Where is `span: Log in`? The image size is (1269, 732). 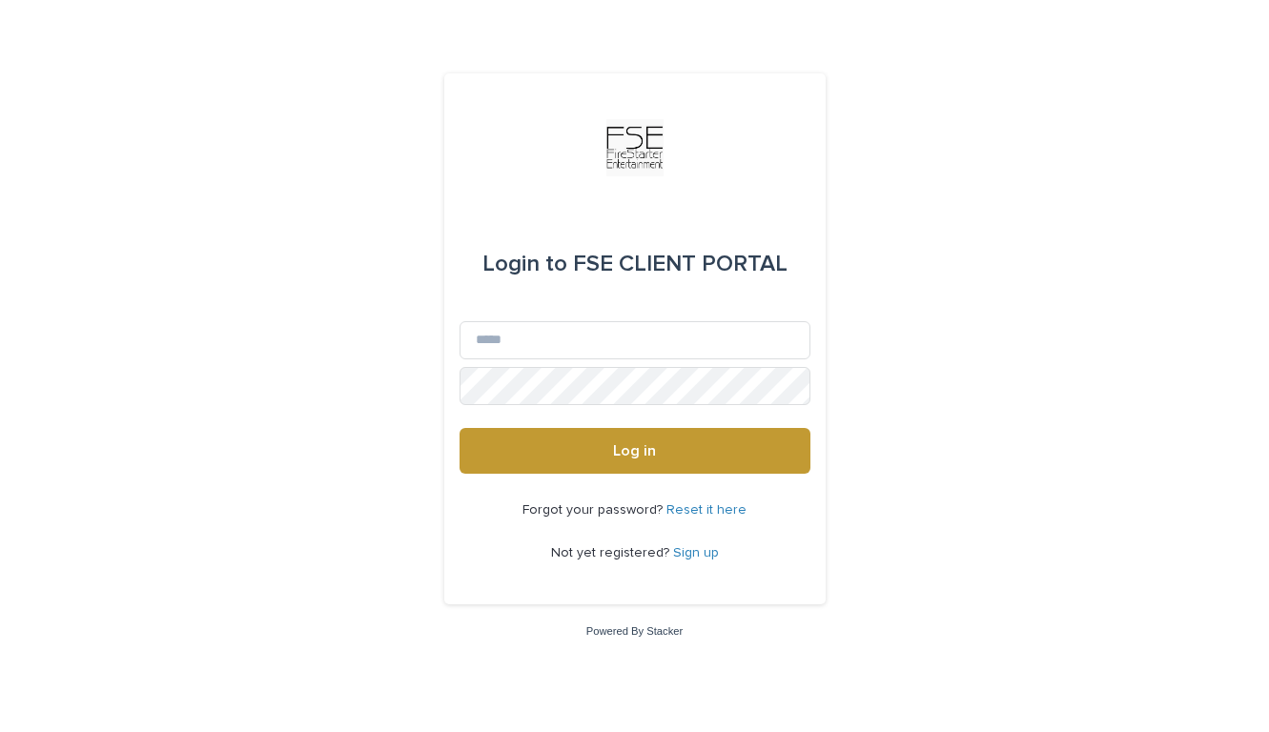
span: Log in is located at coordinates (634, 451).